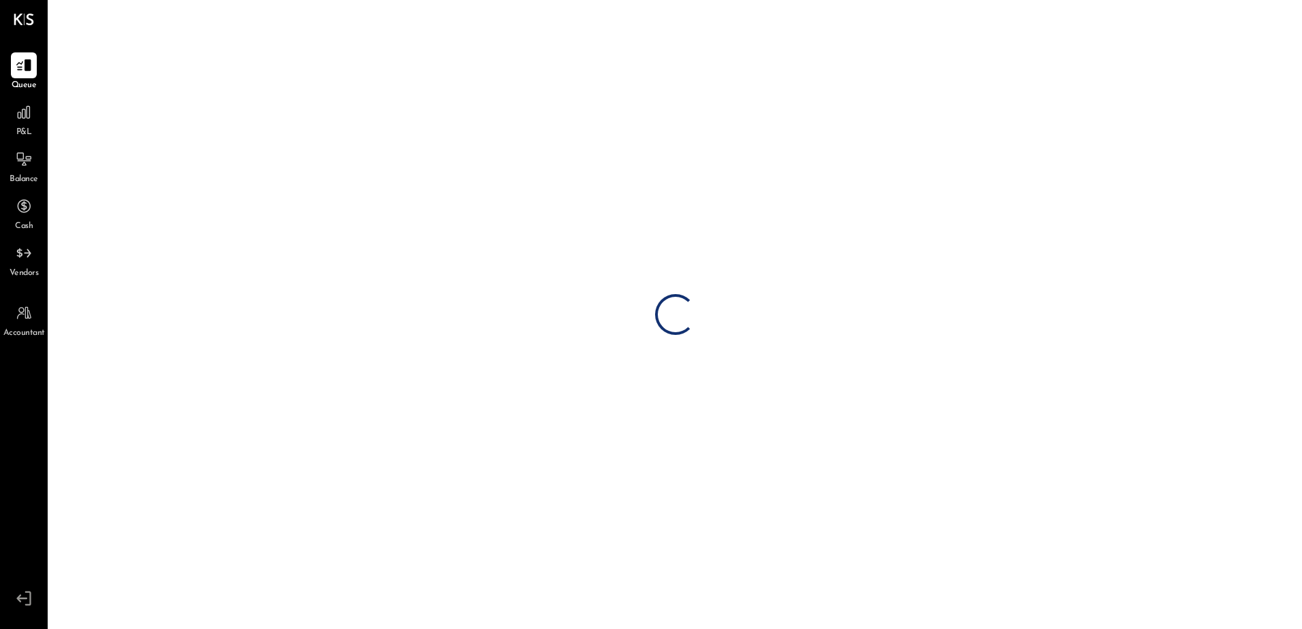  I want to click on a: Cash, so click(24, 213).